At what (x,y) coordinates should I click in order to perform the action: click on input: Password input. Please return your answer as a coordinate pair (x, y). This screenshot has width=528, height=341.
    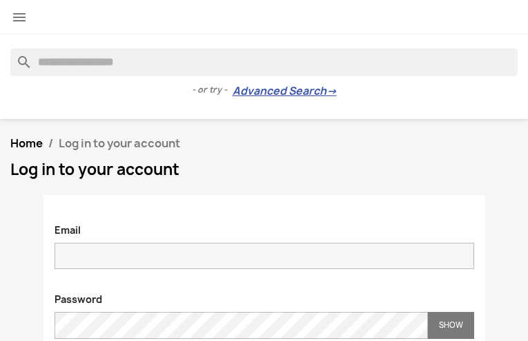
    Looking at the image, I should click on (241, 325).